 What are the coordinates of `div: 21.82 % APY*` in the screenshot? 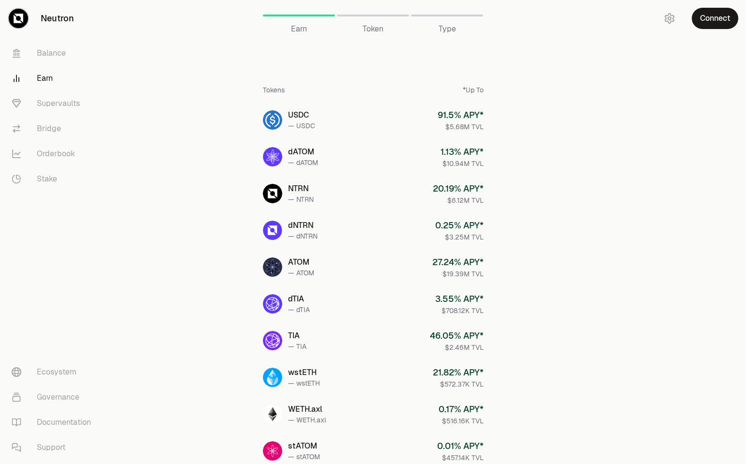 It's located at (458, 373).